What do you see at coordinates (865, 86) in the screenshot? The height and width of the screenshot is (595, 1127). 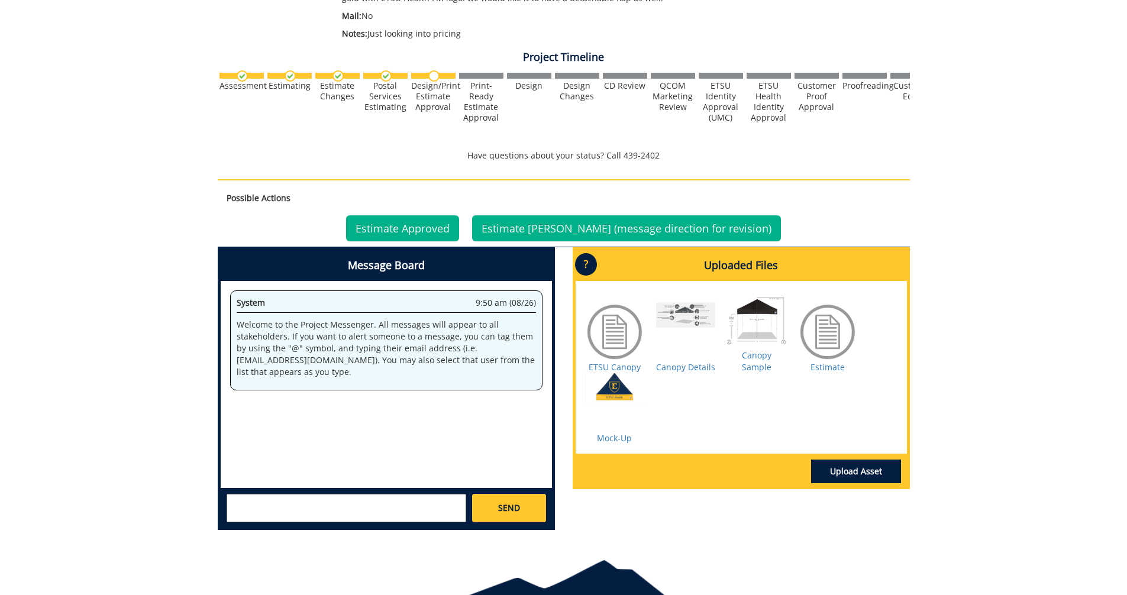 I see `div: Proofreading` at bounding box center [865, 86].